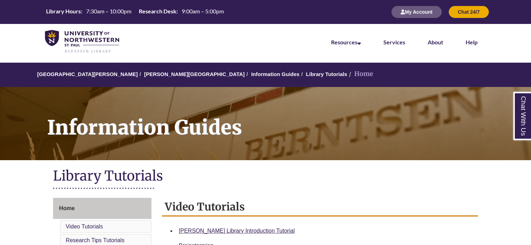 This screenshot has height=245, width=531. Describe the element at coordinates (320, 207) in the screenshot. I see `h2: Video Tutorials` at that location.